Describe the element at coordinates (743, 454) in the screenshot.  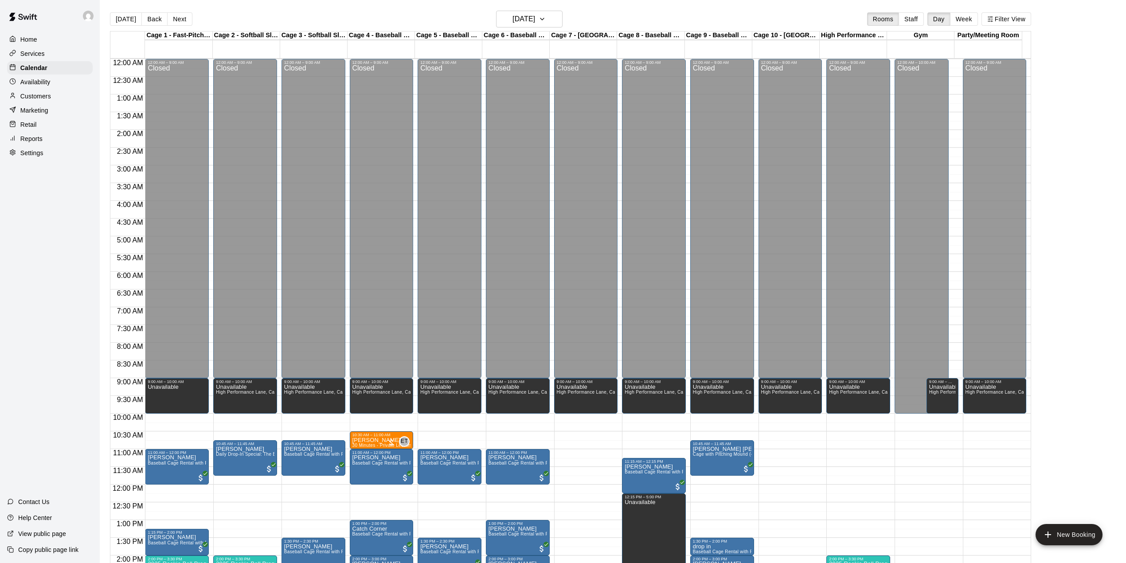
I see `span: Cage with Pitching Mound (4 People Maximum!)` at that location.